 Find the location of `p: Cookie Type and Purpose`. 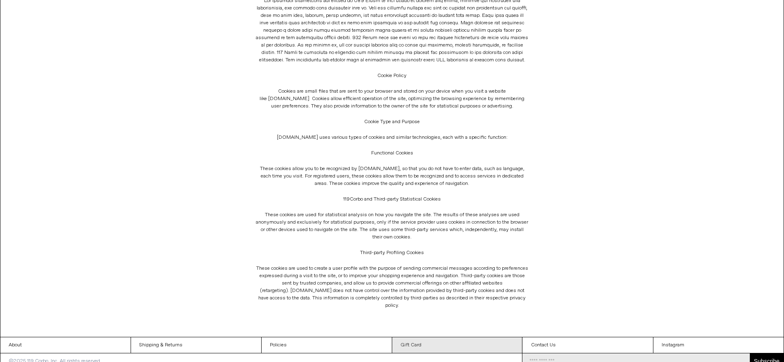

p: Cookie Type and Purpose is located at coordinates (392, 122).